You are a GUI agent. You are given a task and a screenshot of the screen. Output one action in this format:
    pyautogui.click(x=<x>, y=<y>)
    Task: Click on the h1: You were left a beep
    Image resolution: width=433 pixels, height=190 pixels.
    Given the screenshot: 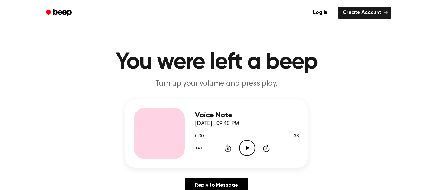 What is the action you would take?
    pyautogui.click(x=216, y=62)
    